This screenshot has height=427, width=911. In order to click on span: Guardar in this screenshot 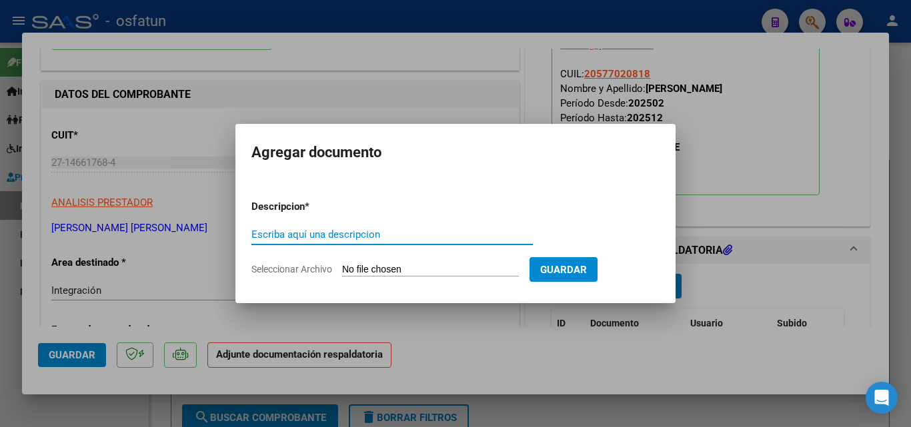, I will do `click(563, 270)`.